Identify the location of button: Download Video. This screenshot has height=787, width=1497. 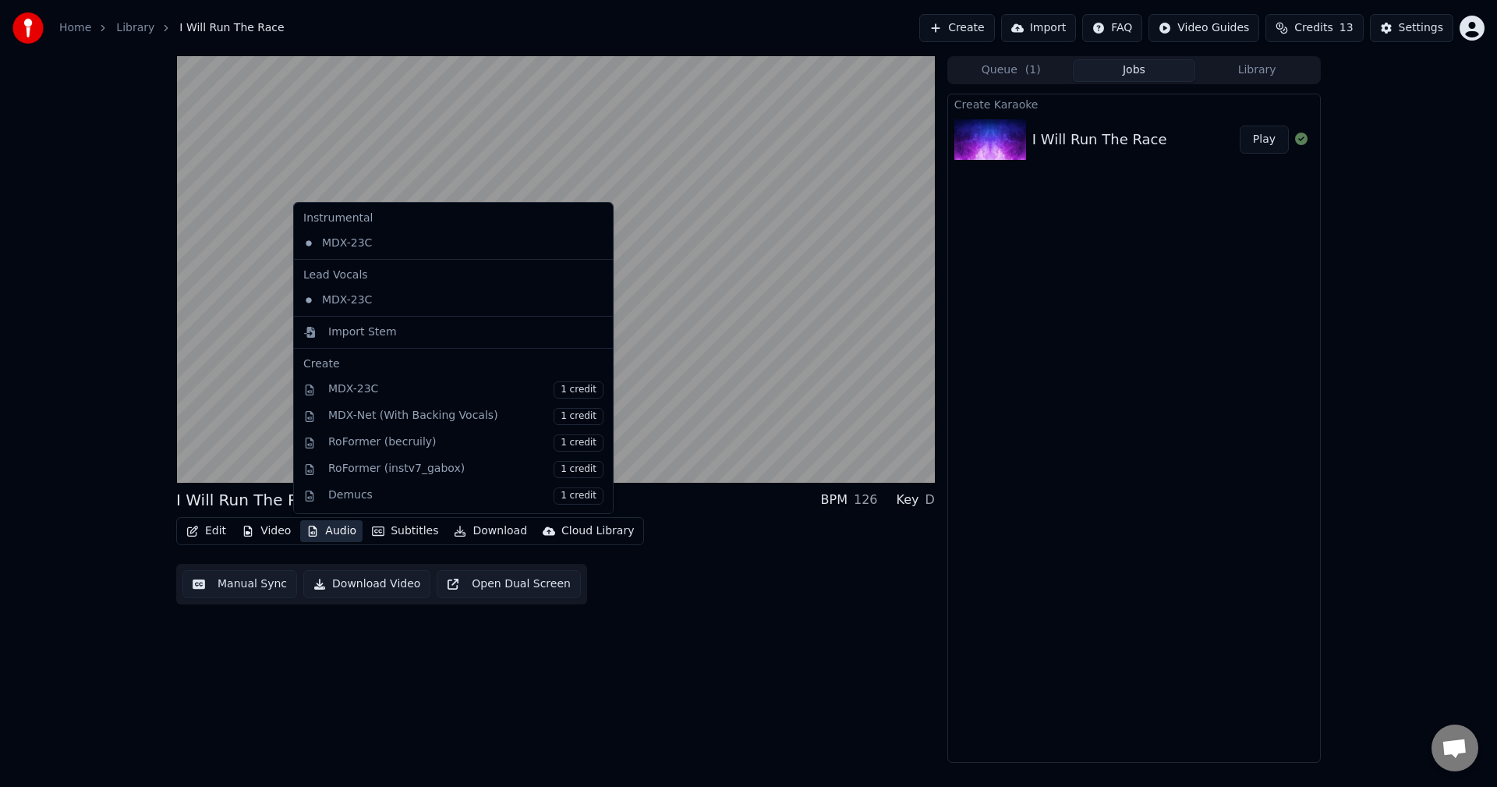
(367, 584).